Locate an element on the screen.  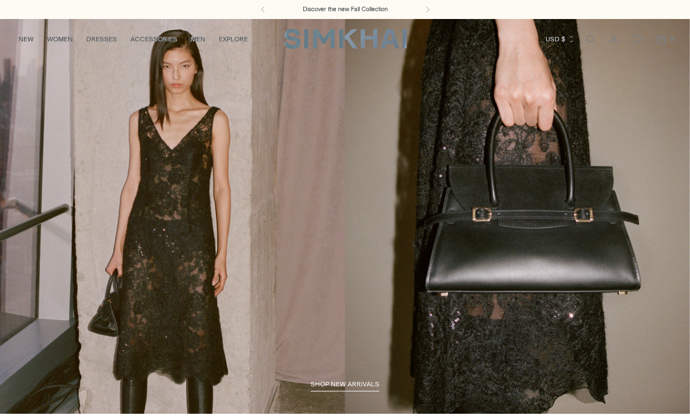
span: 0 is located at coordinates (672, 39).